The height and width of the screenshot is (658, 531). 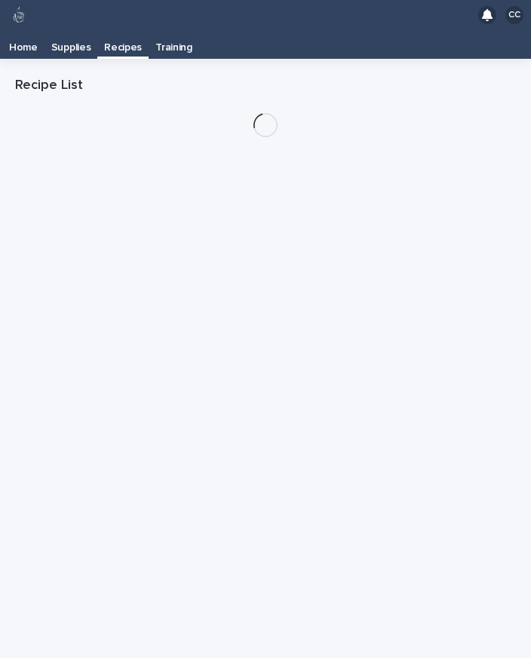 What do you see at coordinates (71, 42) in the screenshot?
I see `p: Supplies` at bounding box center [71, 42].